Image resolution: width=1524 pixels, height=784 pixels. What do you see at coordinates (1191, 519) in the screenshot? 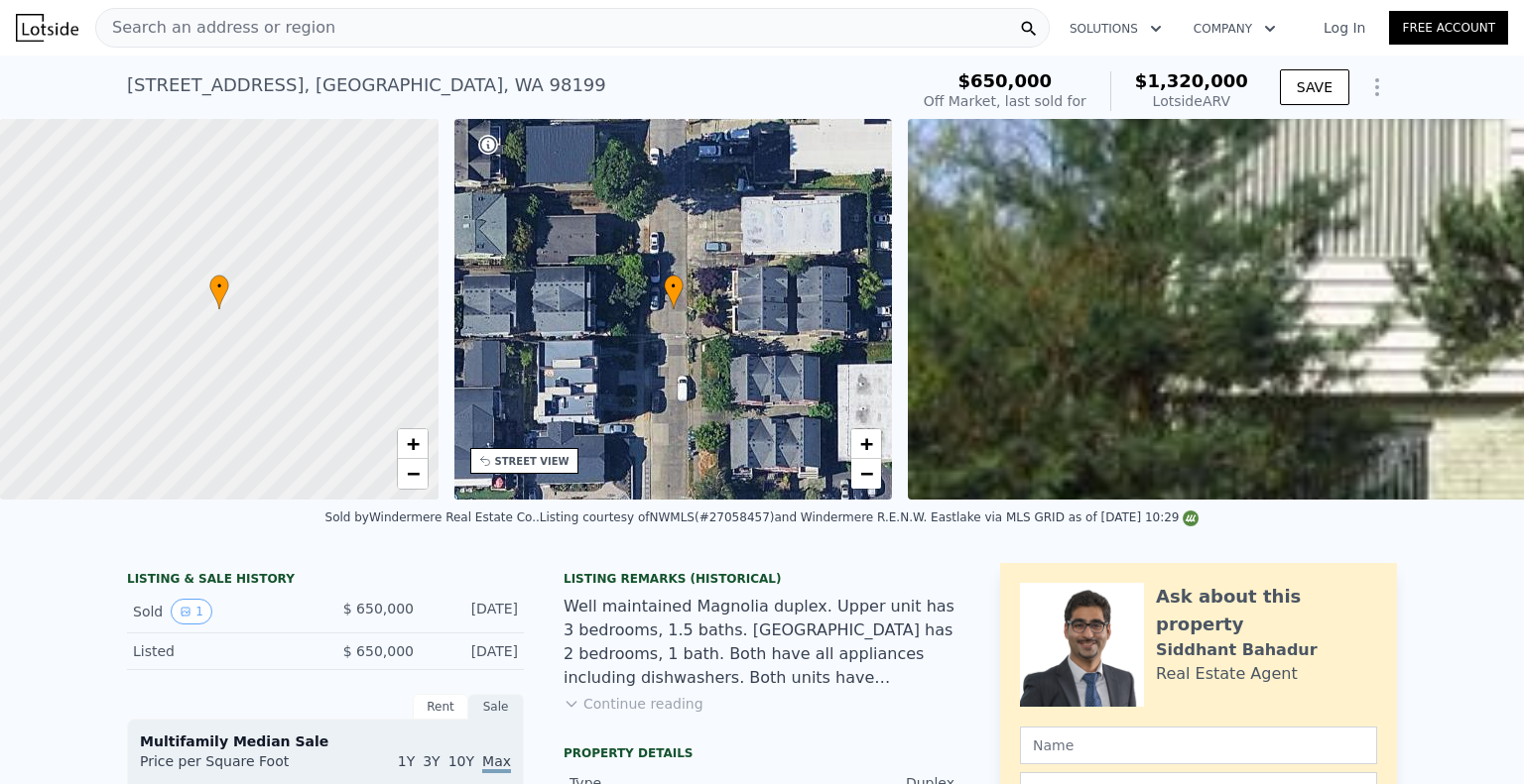
I see `img: NWMLS Logo` at bounding box center [1191, 519].